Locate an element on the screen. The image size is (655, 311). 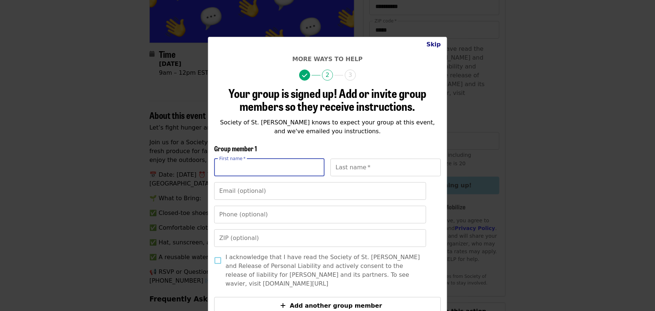
i: plus icon is located at coordinates (283, 306).